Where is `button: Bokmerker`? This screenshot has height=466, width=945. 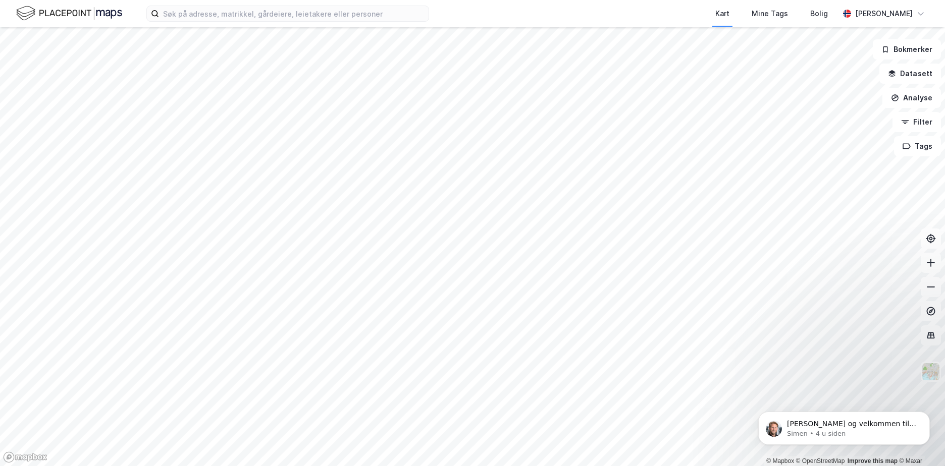
button: Bokmerker is located at coordinates (907, 49).